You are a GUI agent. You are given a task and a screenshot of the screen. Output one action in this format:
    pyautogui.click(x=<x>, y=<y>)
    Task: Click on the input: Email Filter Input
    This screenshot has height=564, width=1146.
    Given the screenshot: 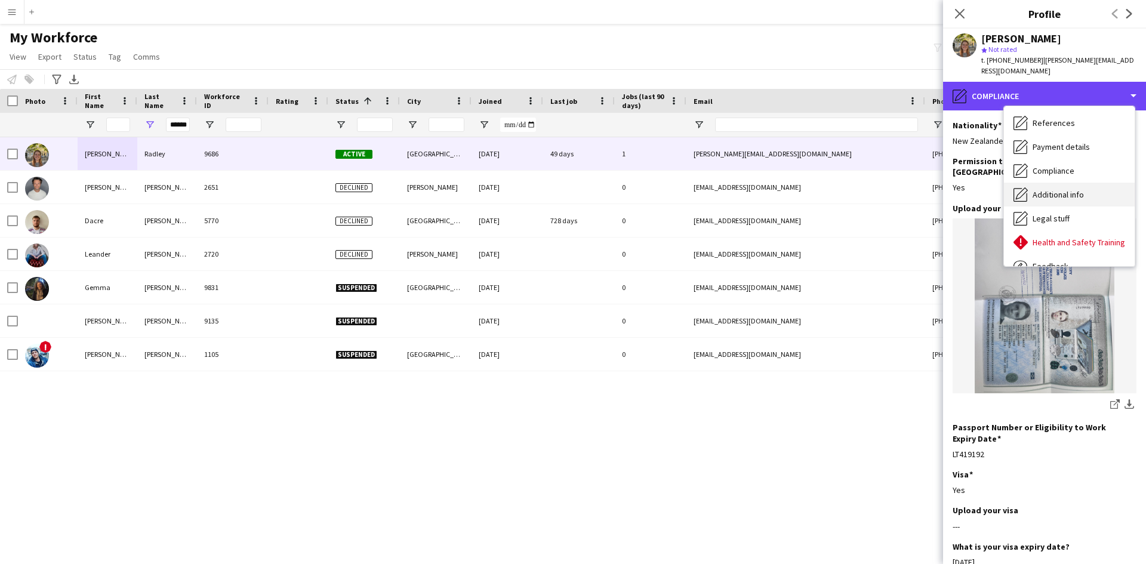 What is the action you would take?
    pyautogui.click(x=816, y=125)
    